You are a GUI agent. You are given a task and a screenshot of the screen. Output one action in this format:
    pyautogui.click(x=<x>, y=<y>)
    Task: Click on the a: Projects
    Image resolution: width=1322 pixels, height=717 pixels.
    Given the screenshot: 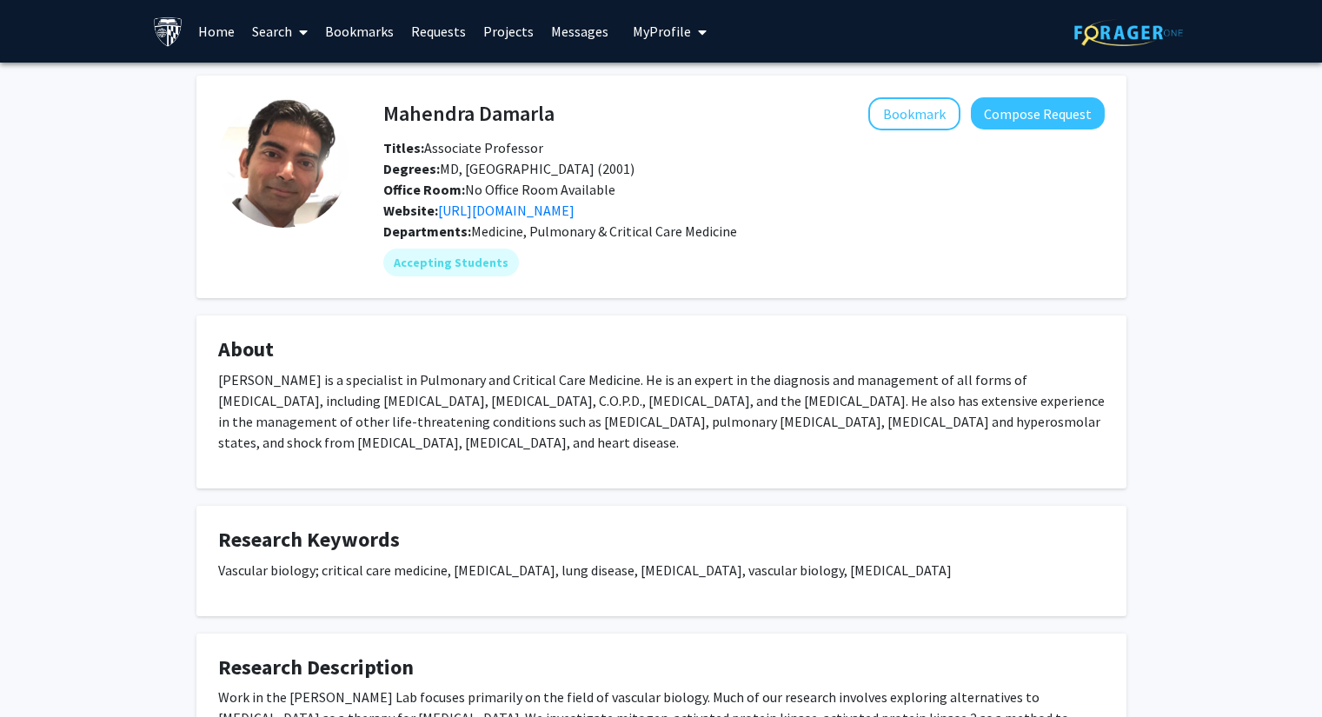 What is the action you would take?
    pyautogui.click(x=509, y=31)
    